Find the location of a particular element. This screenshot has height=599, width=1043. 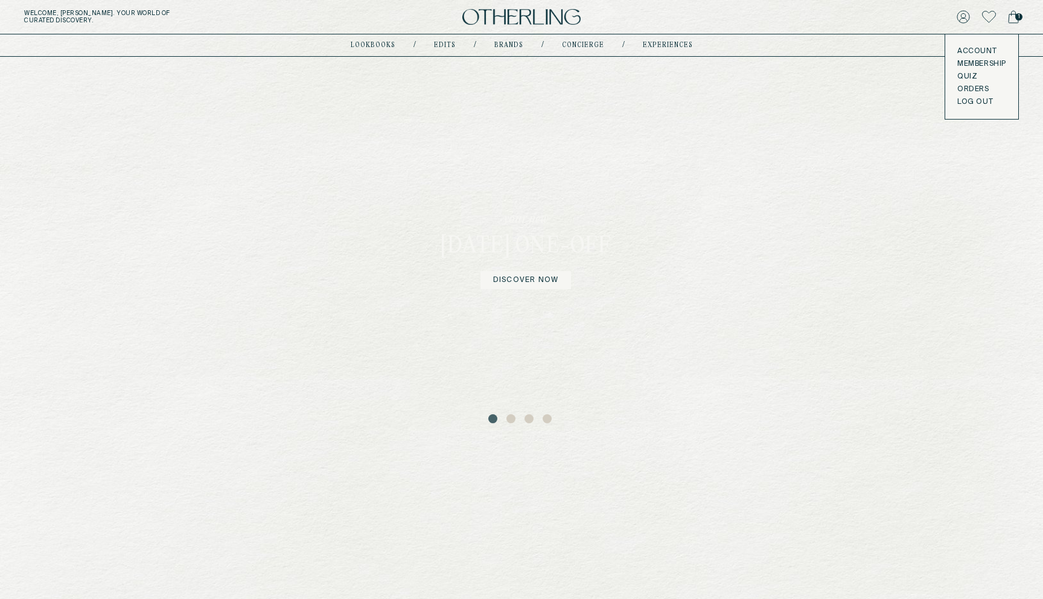

a: Edits is located at coordinates (445, 45).